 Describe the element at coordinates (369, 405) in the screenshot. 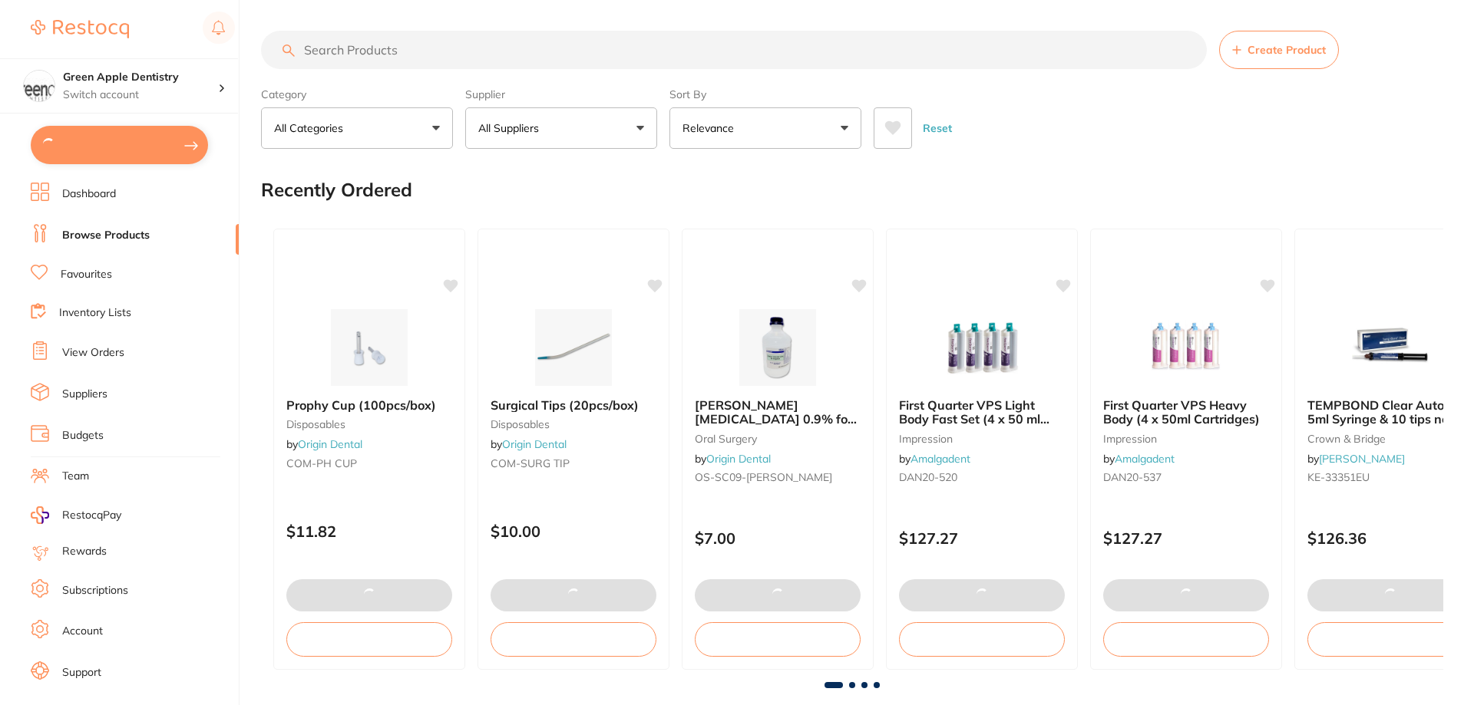

I see `b: Prophy Cup (100pcs/box)` at that location.